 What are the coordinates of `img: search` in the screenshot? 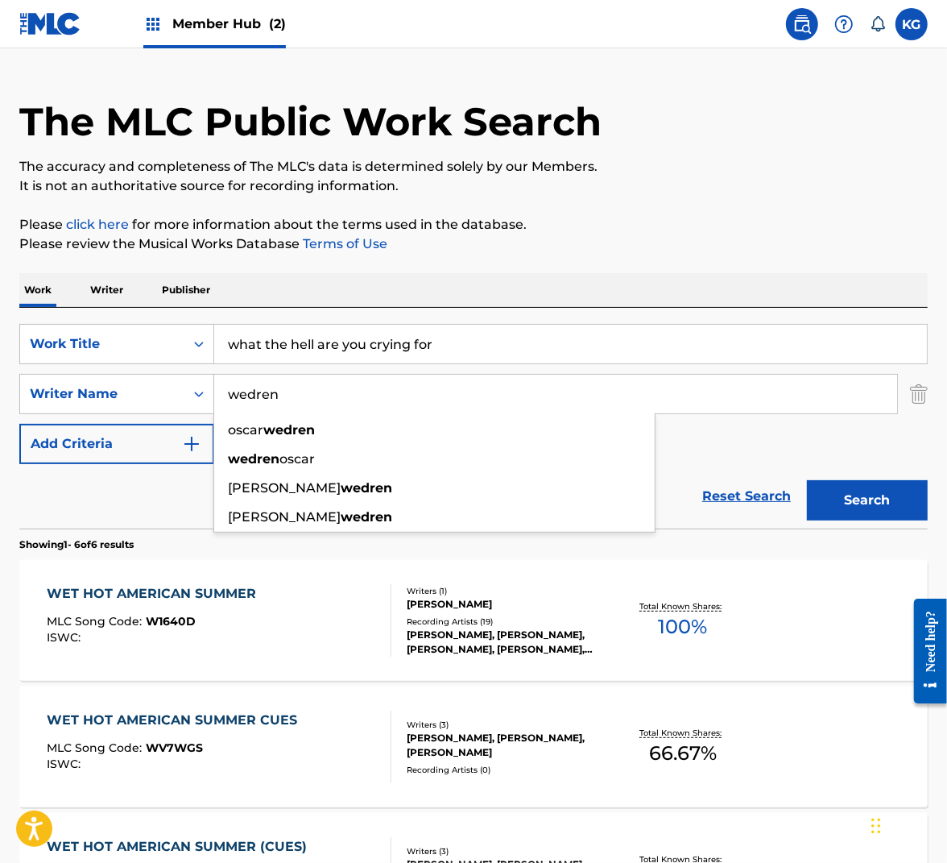 It's located at (802, 24).